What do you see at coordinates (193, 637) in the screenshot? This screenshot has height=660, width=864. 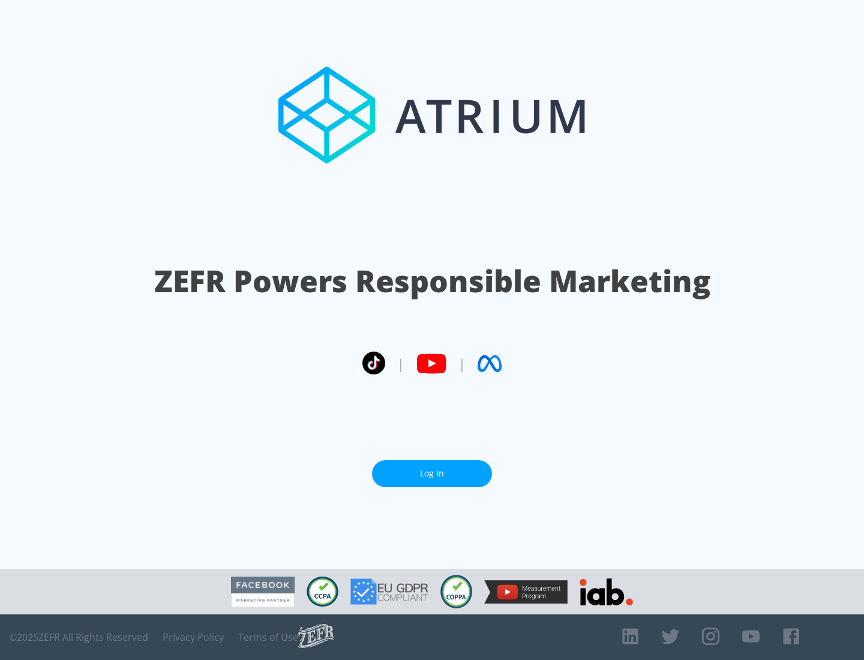 I see `a: Privacy Policy` at bounding box center [193, 637].